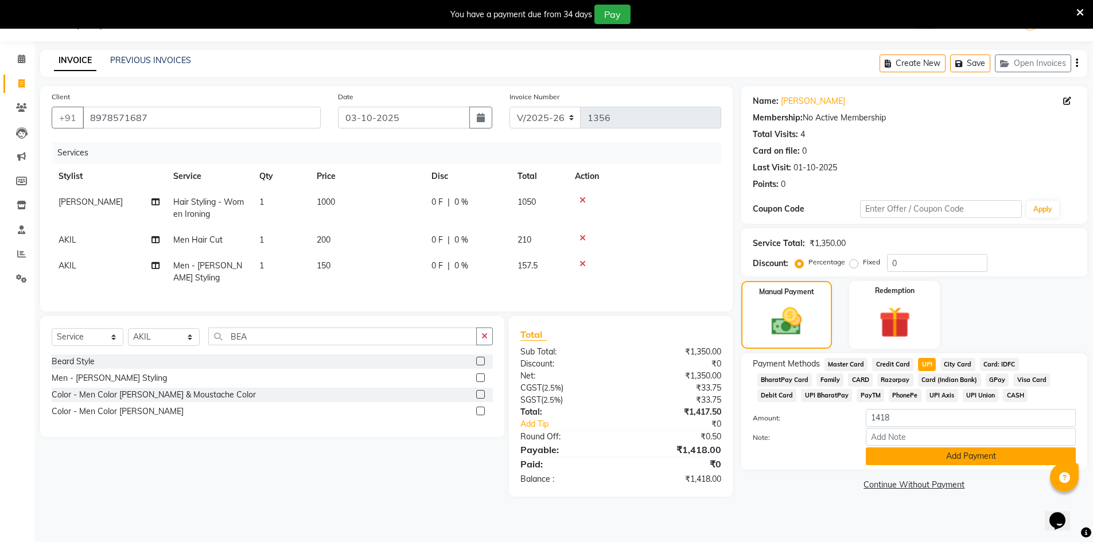 The height and width of the screenshot is (542, 1093). What do you see at coordinates (803, 134) in the screenshot?
I see `div: 4` at bounding box center [803, 134].